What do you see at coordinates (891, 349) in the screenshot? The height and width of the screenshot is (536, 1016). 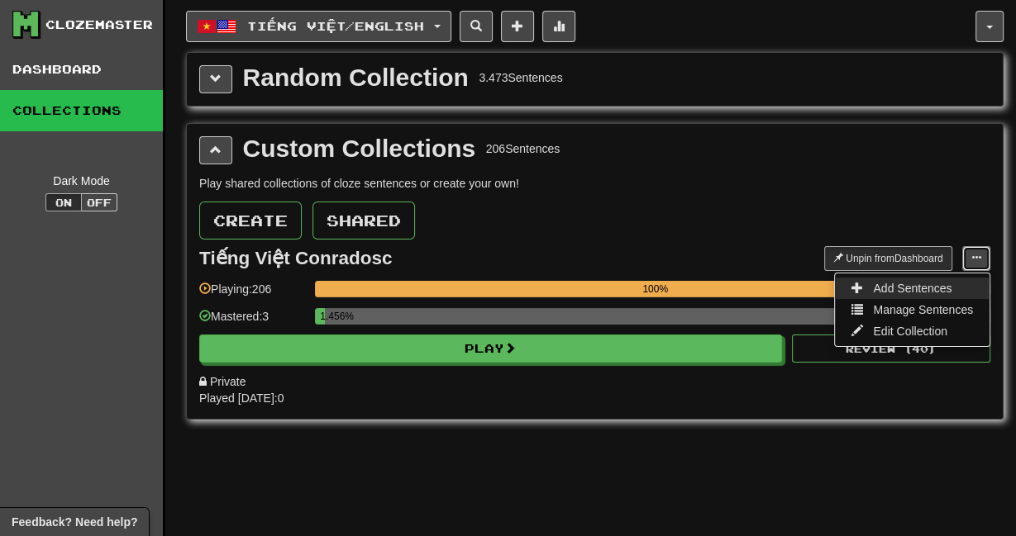 I see `button: Review (40)` at bounding box center [891, 349].